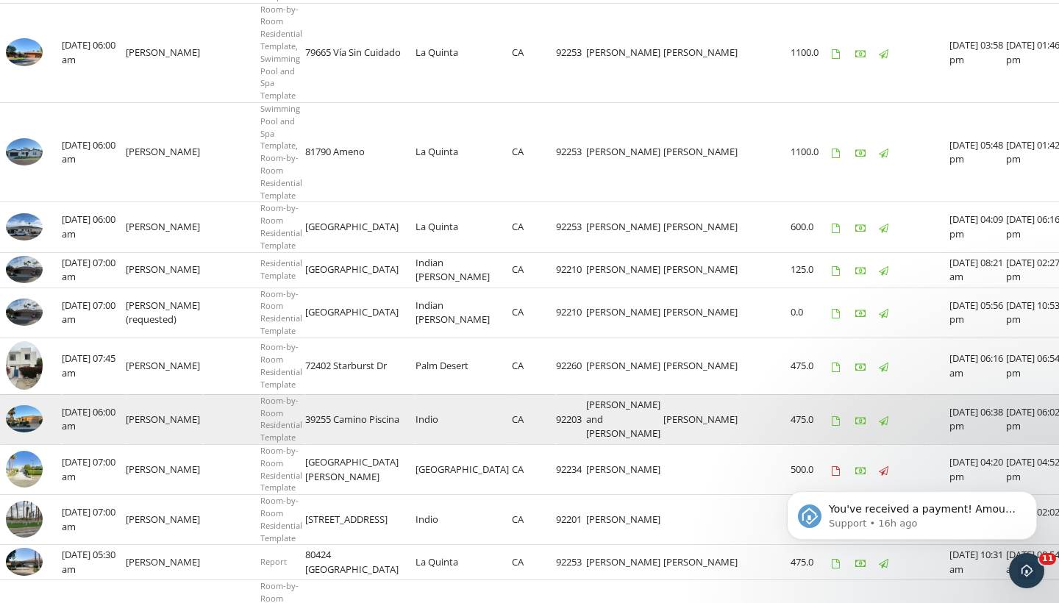  I want to click on td: 125.0, so click(811, 270).